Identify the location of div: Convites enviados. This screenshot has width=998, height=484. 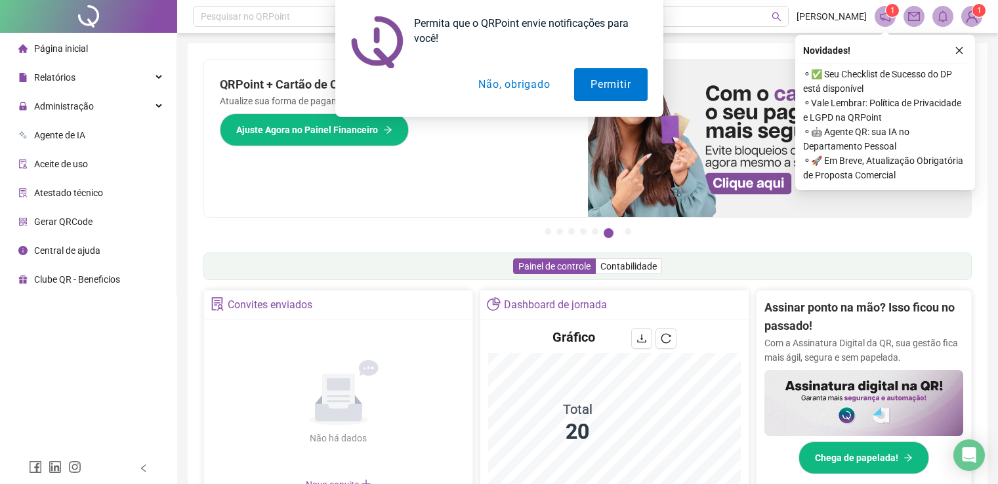
(270, 305).